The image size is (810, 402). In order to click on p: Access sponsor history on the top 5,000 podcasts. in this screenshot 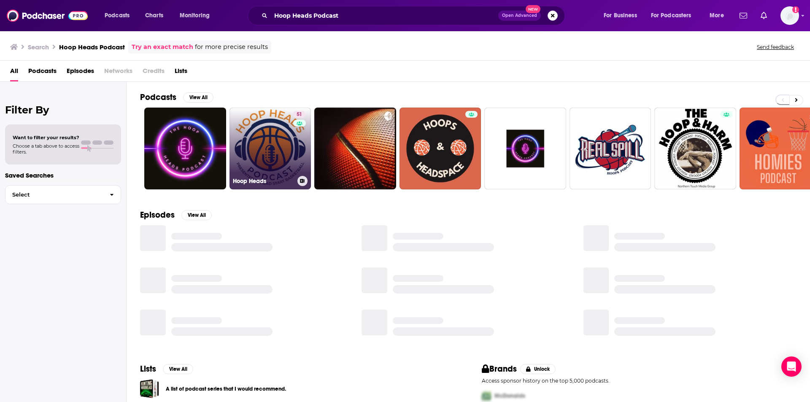, I will do `click(639, 380)`.